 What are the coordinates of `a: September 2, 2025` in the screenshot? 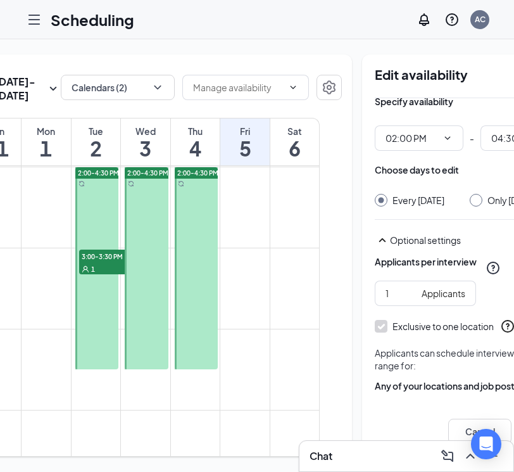 It's located at (96, 142).